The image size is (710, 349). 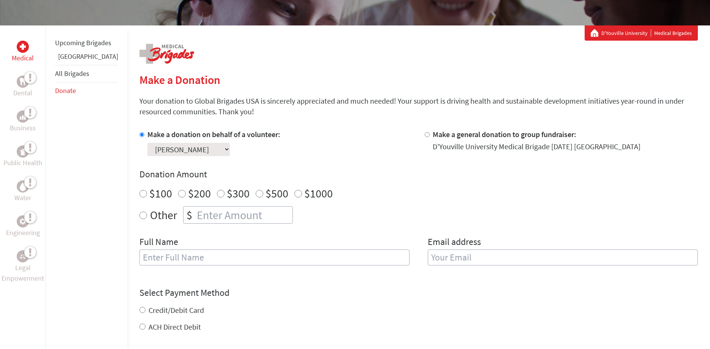 I want to click on a: MedicalMedical, so click(x=23, y=52).